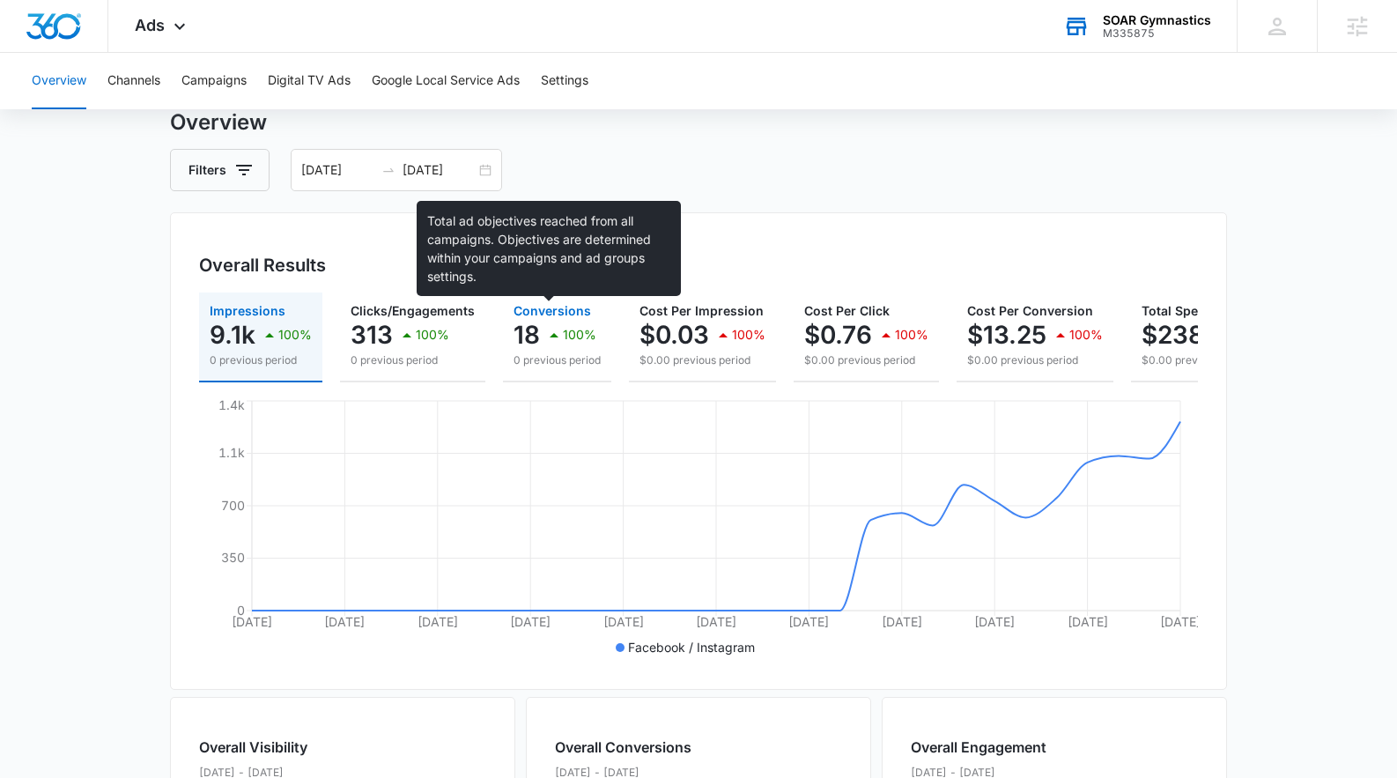 The width and height of the screenshot is (1397, 778). Describe the element at coordinates (232, 557) in the screenshot. I see `tspan: 350` at that location.